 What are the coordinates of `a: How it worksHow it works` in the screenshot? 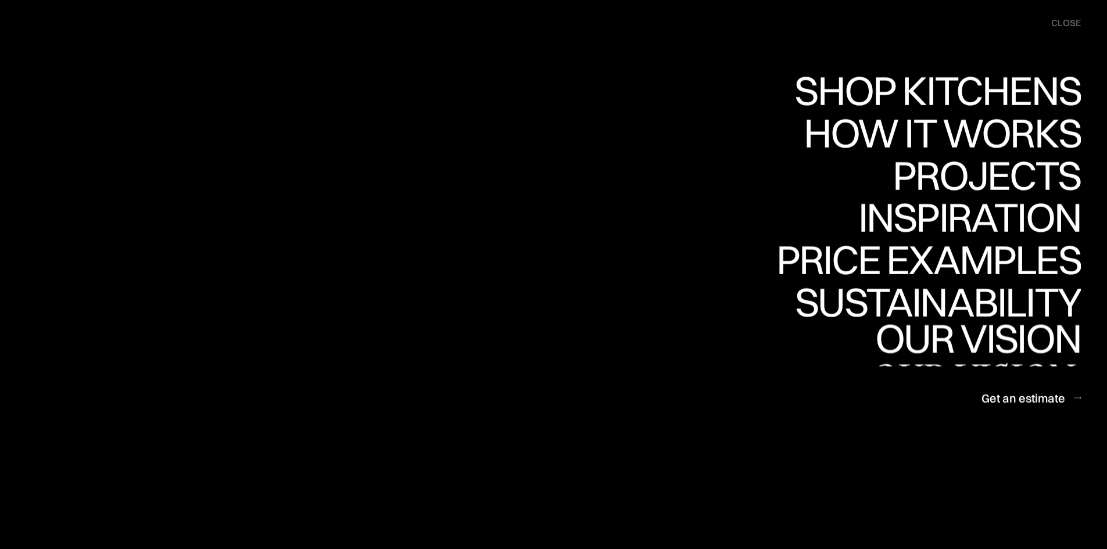 It's located at (941, 134).